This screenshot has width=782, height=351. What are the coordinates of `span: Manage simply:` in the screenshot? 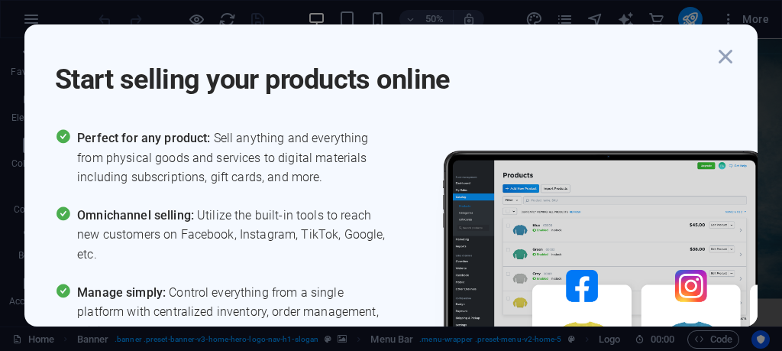 It's located at (123, 292).